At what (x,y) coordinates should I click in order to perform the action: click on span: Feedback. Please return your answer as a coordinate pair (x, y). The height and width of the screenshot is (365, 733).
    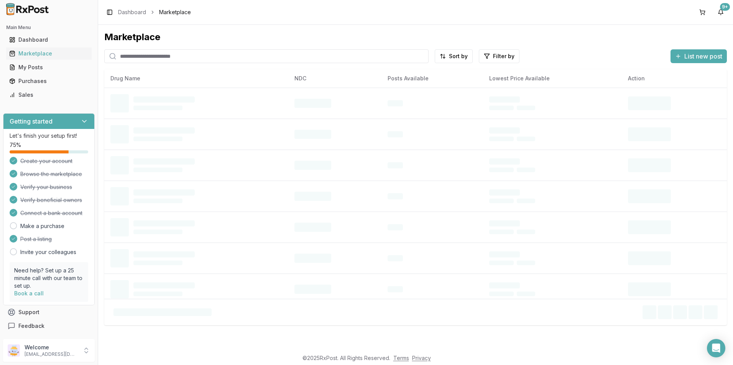
    Looking at the image, I should click on (31, 326).